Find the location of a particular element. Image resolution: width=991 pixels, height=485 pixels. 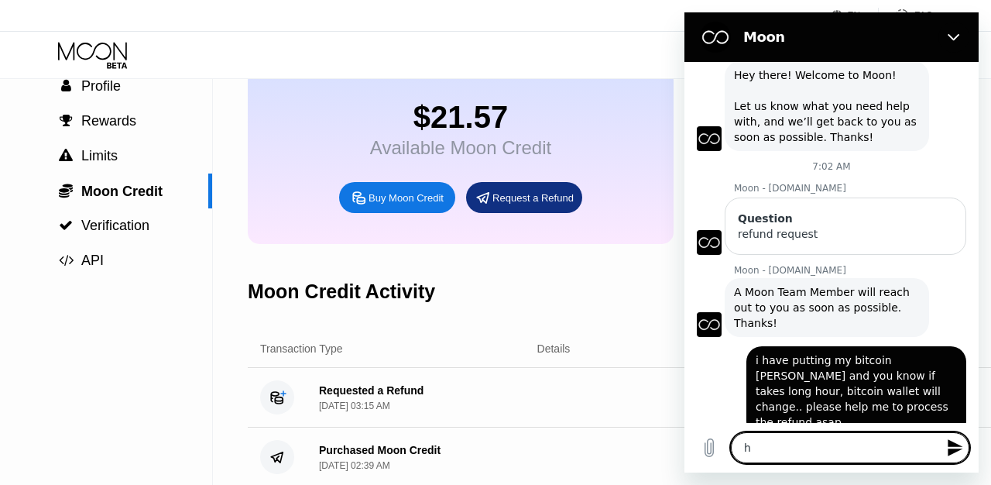

button: Send message is located at coordinates (270, 435).